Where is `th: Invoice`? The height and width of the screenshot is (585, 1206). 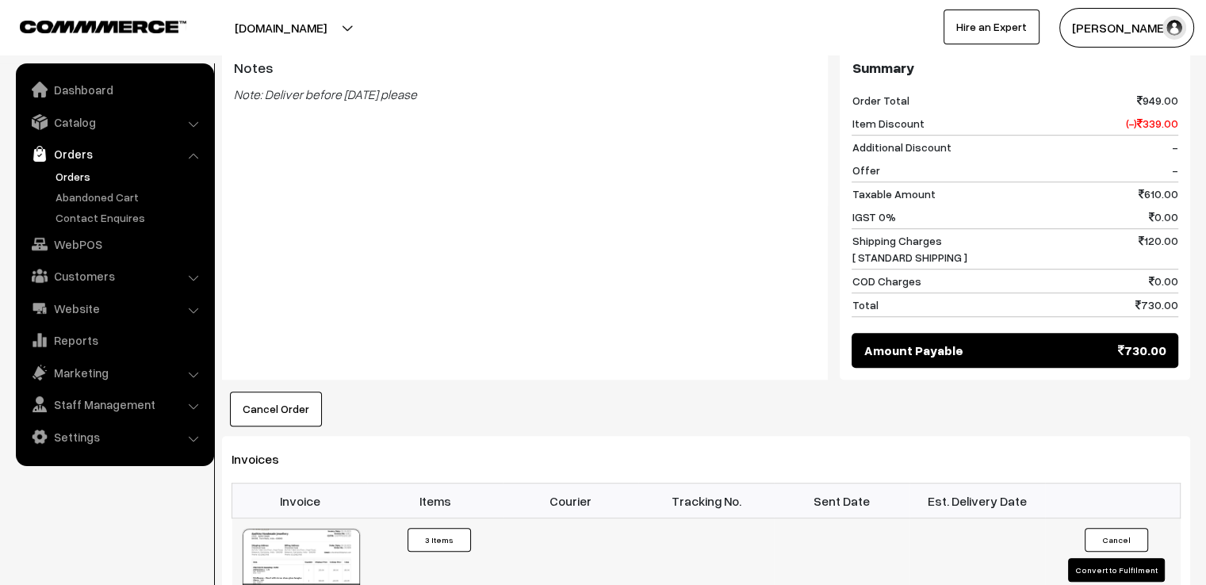
th: Invoice is located at coordinates (300, 501).